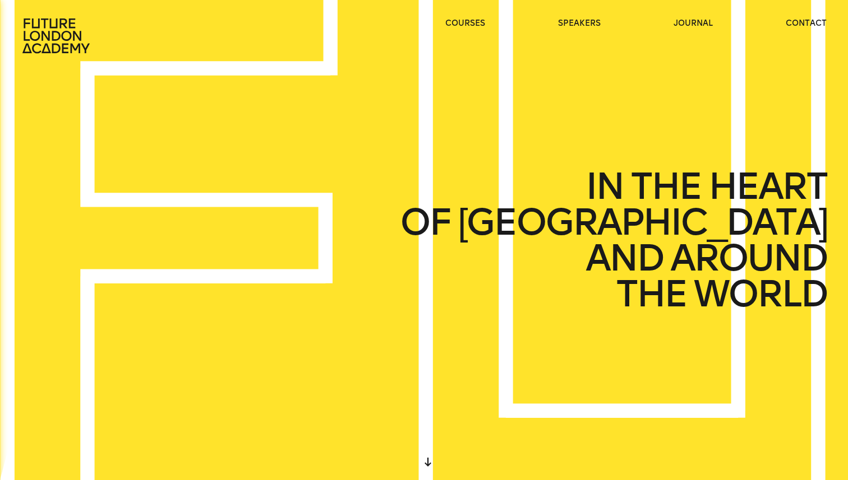 This screenshot has width=848, height=480. I want to click on span: WORLD, so click(760, 294).